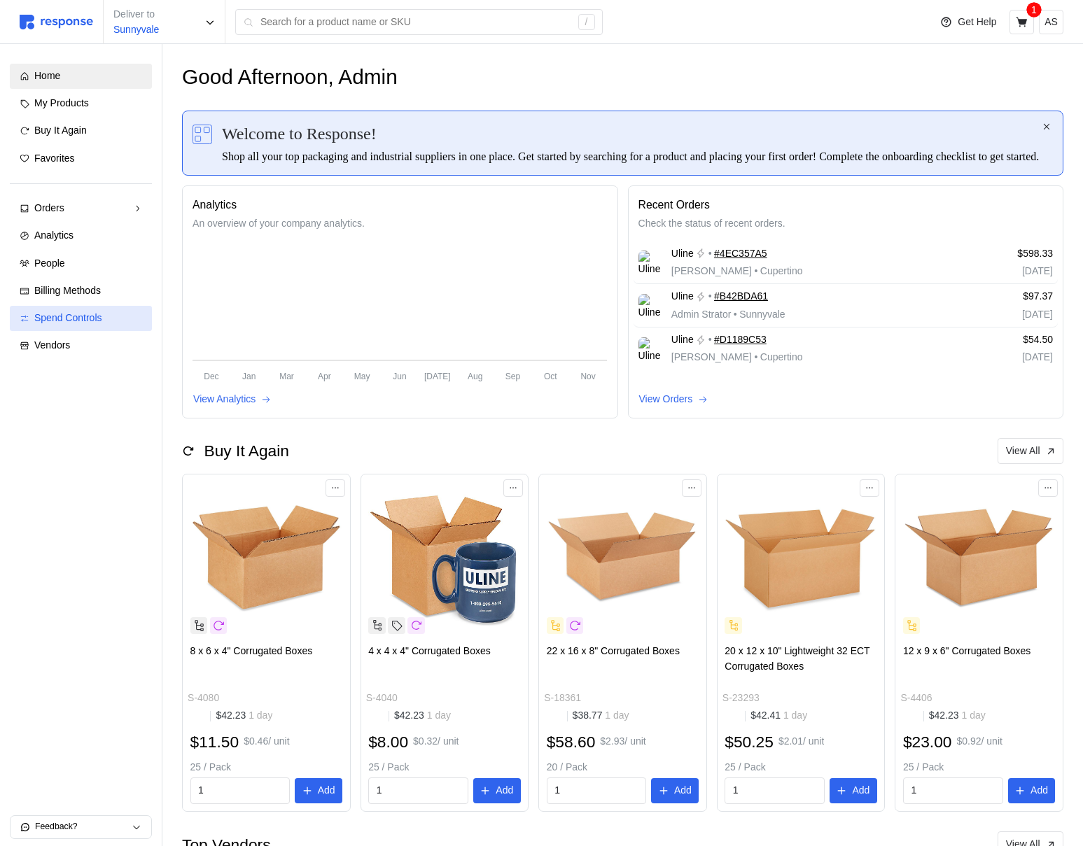  Describe the element at coordinates (674, 400) in the screenshot. I see `button: View Orders` at that location.